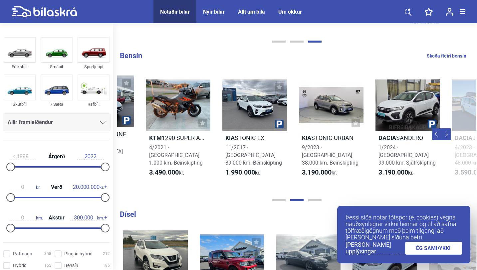 This screenshot has height=270, width=477. I want to click on div: Fólksbíll, so click(20, 67).